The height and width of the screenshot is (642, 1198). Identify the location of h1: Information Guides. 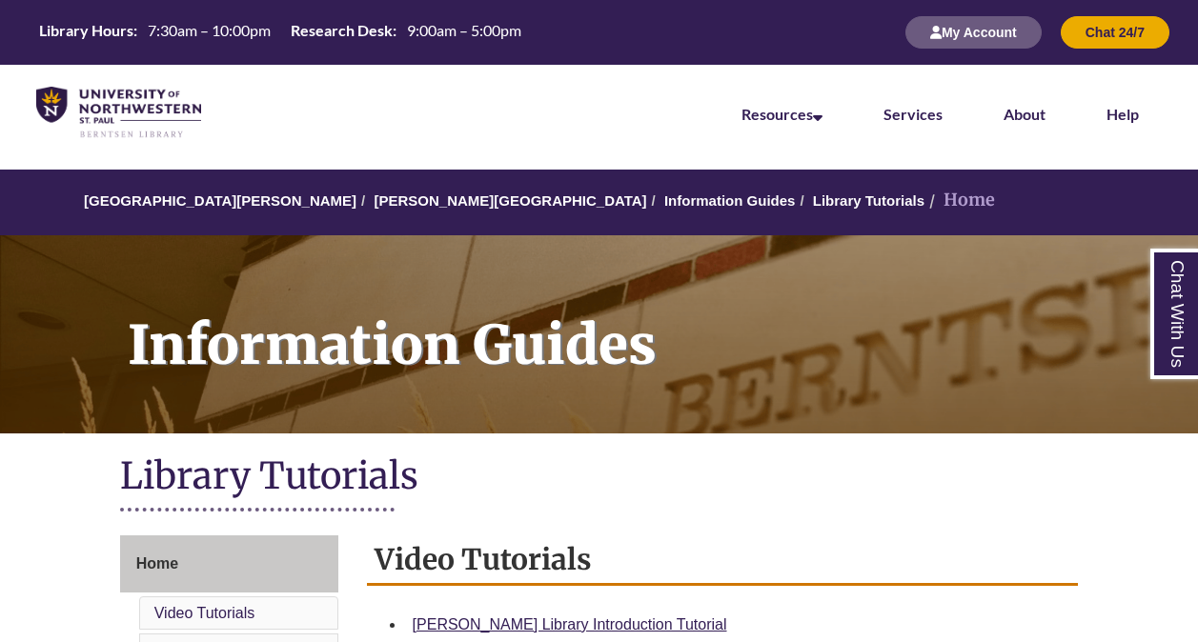
(652, 322).